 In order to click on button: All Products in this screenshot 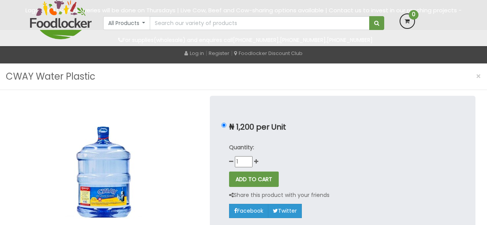, I will do `click(127, 23)`.